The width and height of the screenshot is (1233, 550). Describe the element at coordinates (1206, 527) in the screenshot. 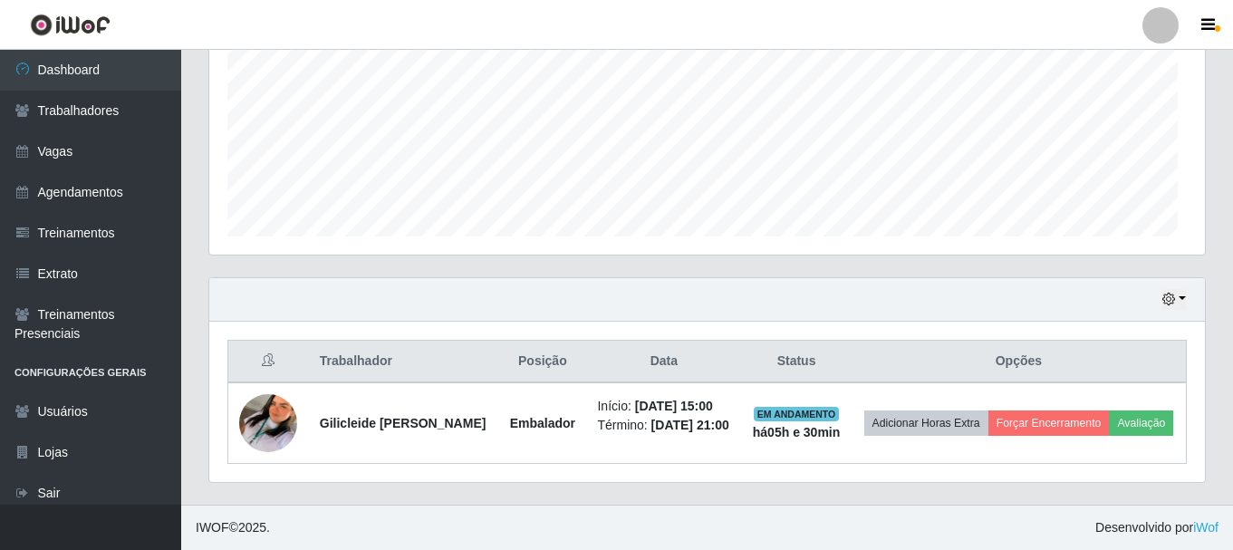

I see `a: iWof` at that location.